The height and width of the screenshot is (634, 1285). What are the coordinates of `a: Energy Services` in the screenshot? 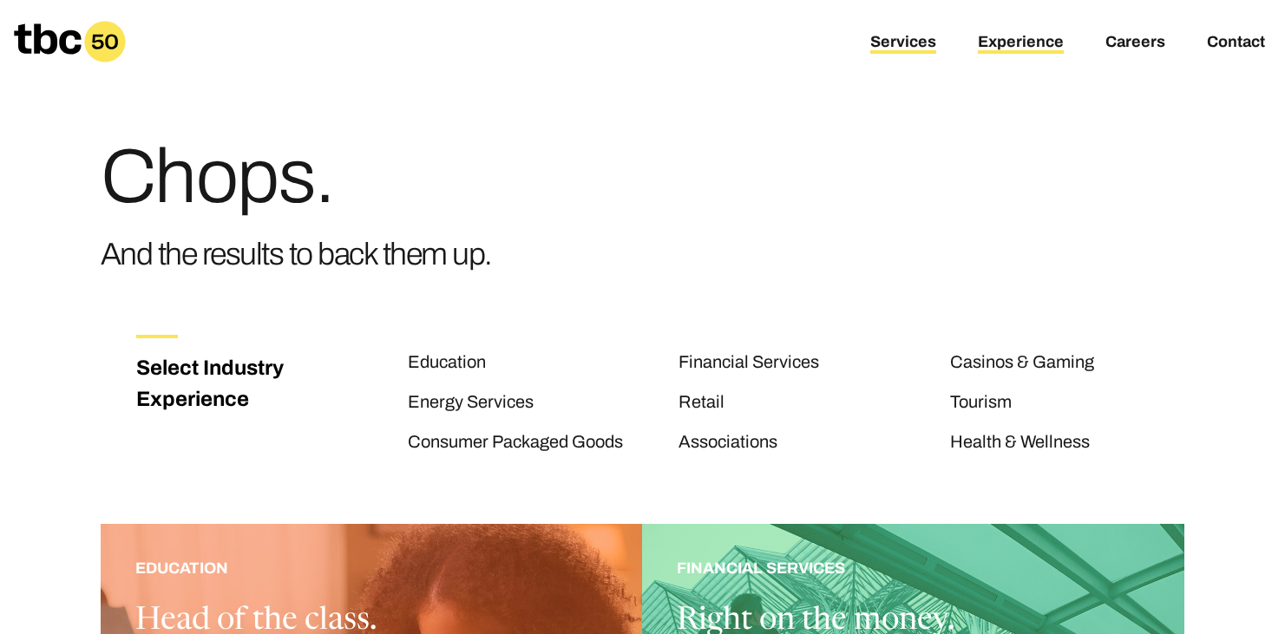 It's located at (470, 403).